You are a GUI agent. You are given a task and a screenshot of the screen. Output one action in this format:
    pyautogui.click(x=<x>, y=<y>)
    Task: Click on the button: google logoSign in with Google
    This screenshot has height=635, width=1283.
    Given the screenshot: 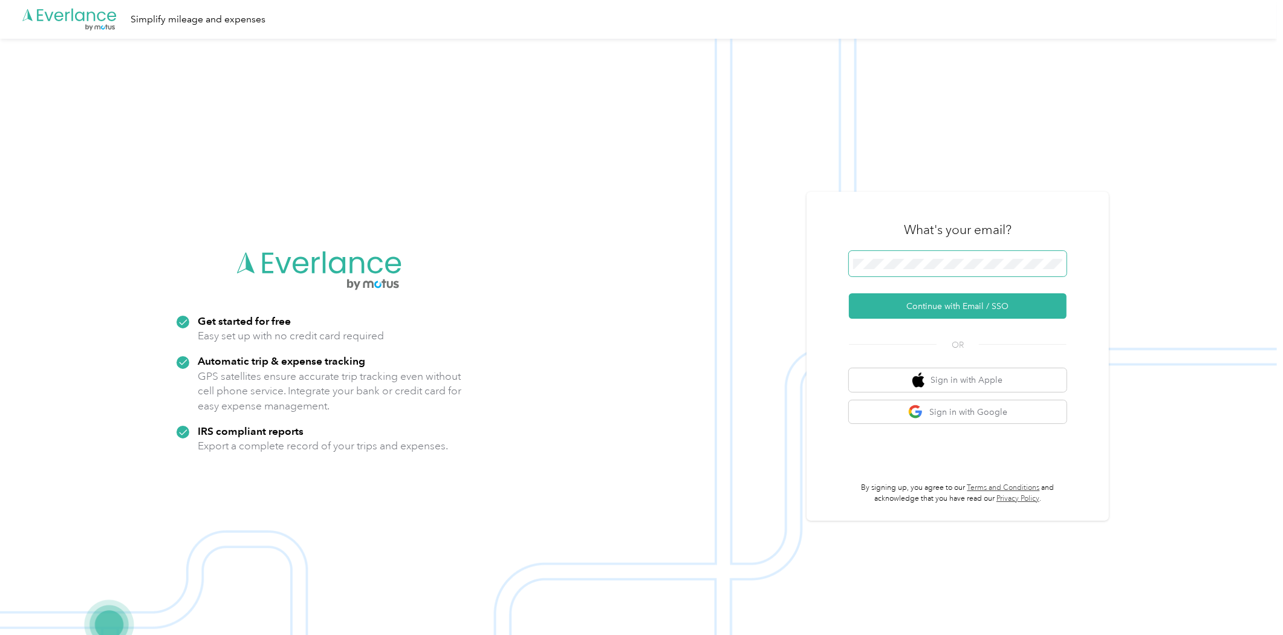 What is the action you would take?
    pyautogui.click(x=958, y=412)
    